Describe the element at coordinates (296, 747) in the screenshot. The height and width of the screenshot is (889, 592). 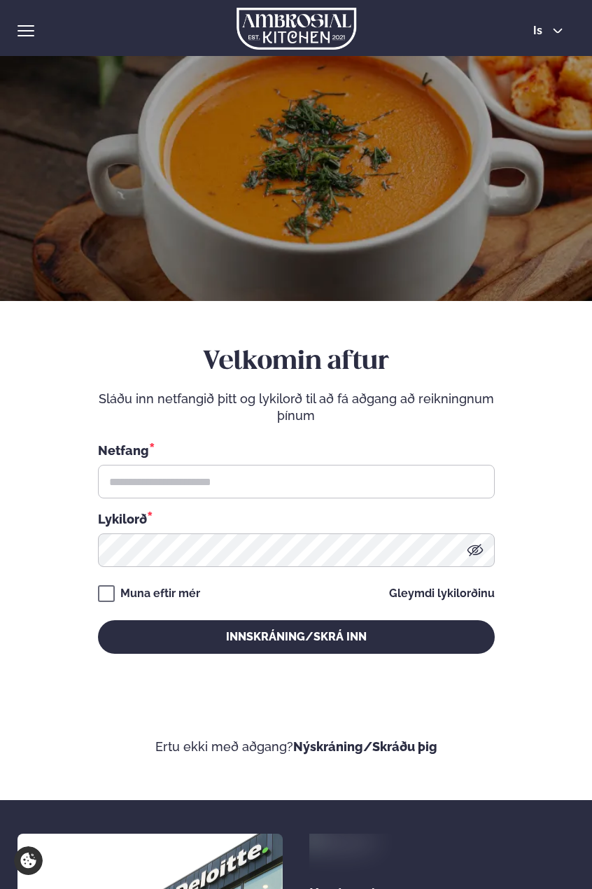
I see `p: Ertu ekki með aðgang?` at that location.